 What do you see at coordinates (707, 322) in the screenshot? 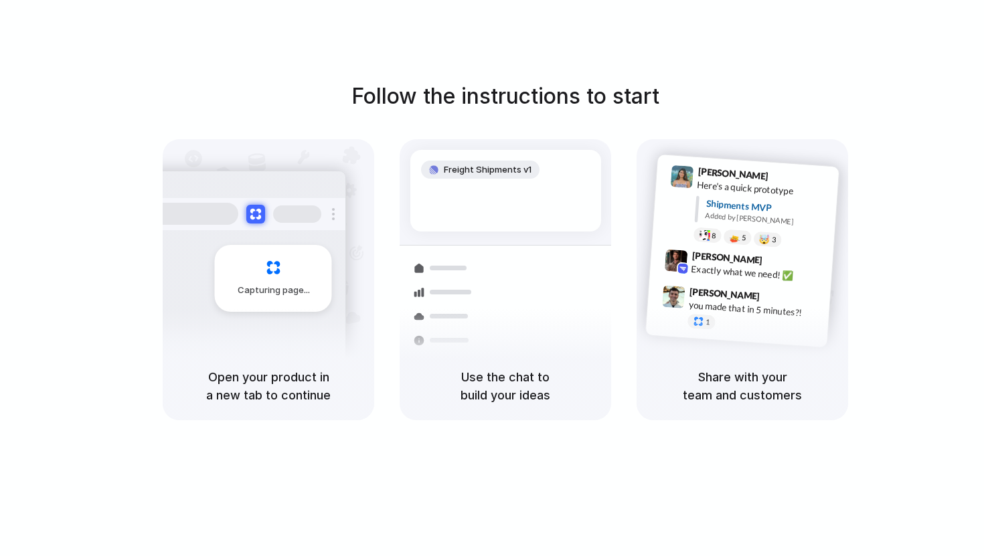
I see `span: 1` at bounding box center [707, 322].